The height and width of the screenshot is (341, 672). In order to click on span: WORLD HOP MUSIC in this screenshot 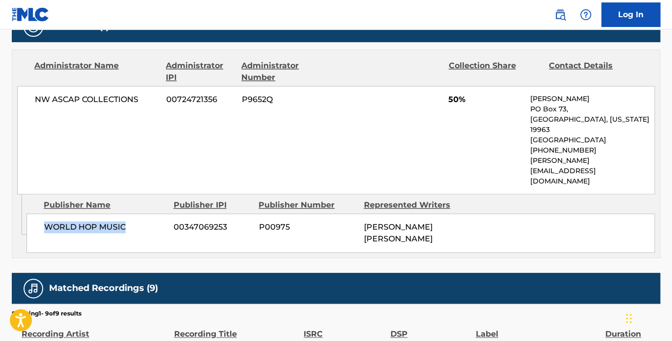, I will do `click(105, 227)`.